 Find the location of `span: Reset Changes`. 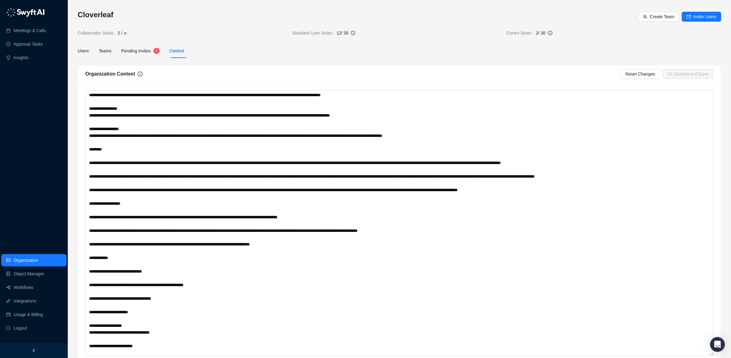

span: Reset Changes is located at coordinates (640, 74).